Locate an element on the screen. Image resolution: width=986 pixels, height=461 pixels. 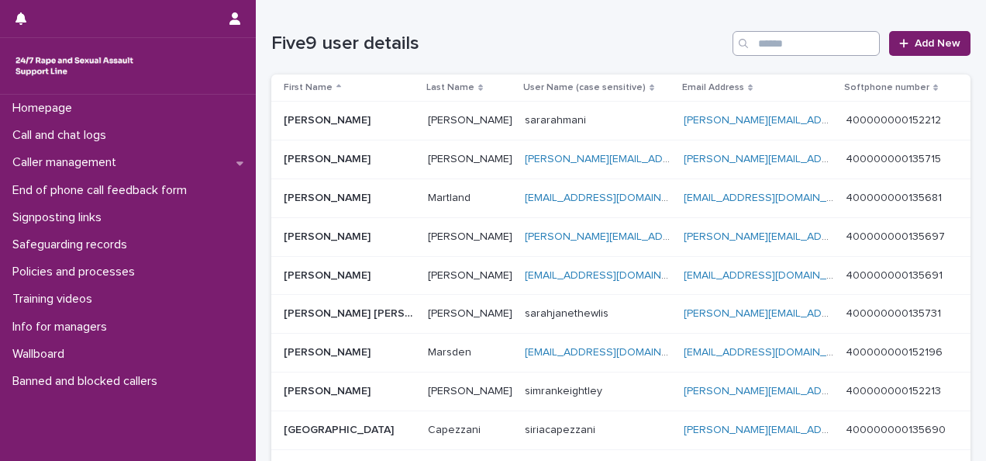
p: First Name is located at coordinates (308, 88).